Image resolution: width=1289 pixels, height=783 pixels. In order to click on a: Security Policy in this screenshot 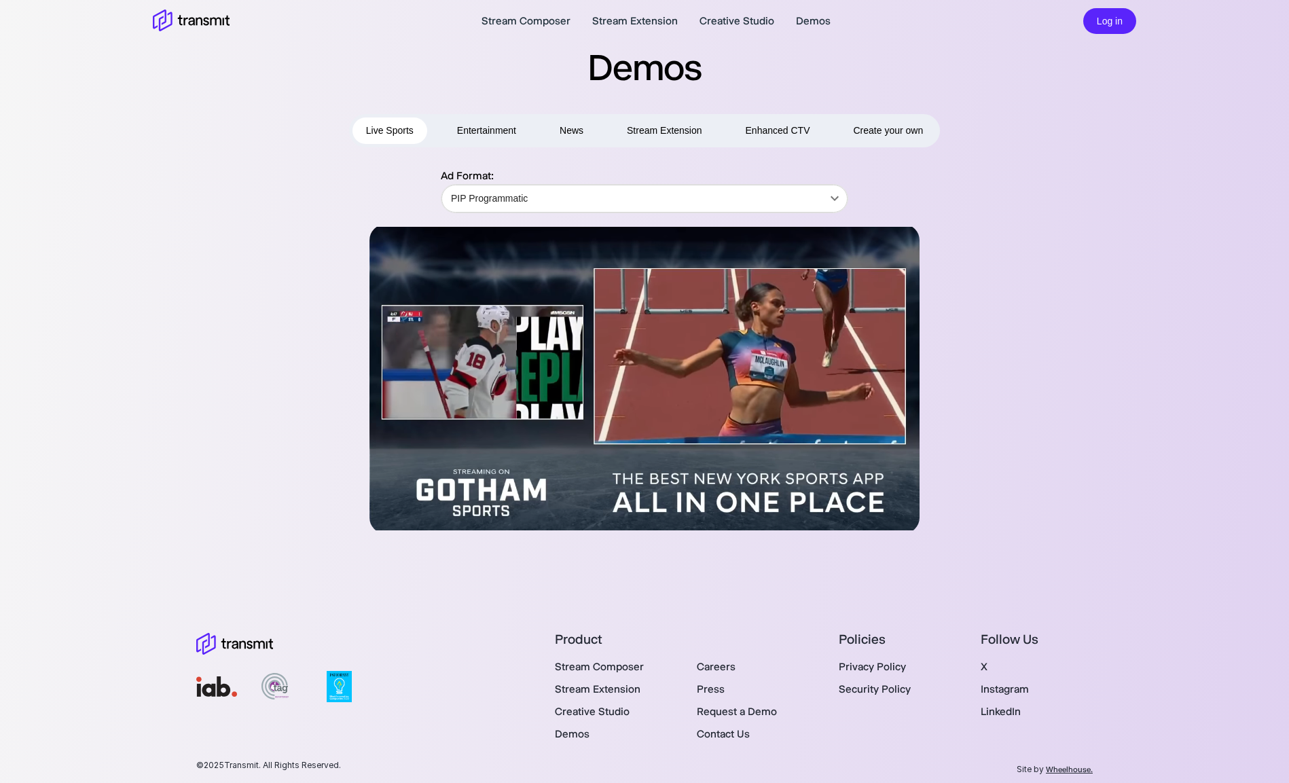, I will do `click(874, 688)`.